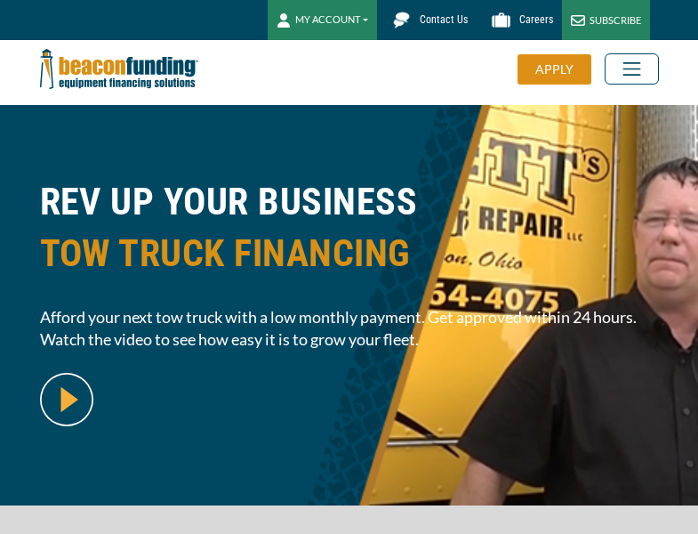 The height and width of the screenshot is (534, 698). I want to click on a: APPLY, so click(561, 69).